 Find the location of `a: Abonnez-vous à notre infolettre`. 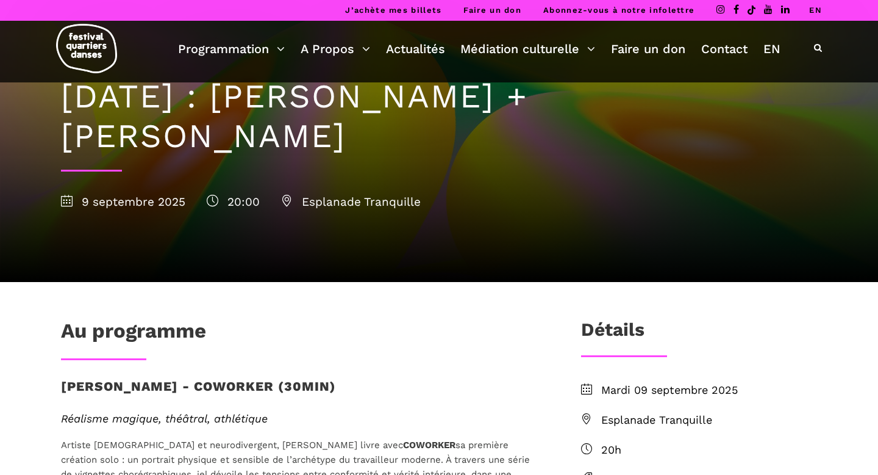

a: Abonnez-vous à notre infolettre is located at coordinates (619, 10).